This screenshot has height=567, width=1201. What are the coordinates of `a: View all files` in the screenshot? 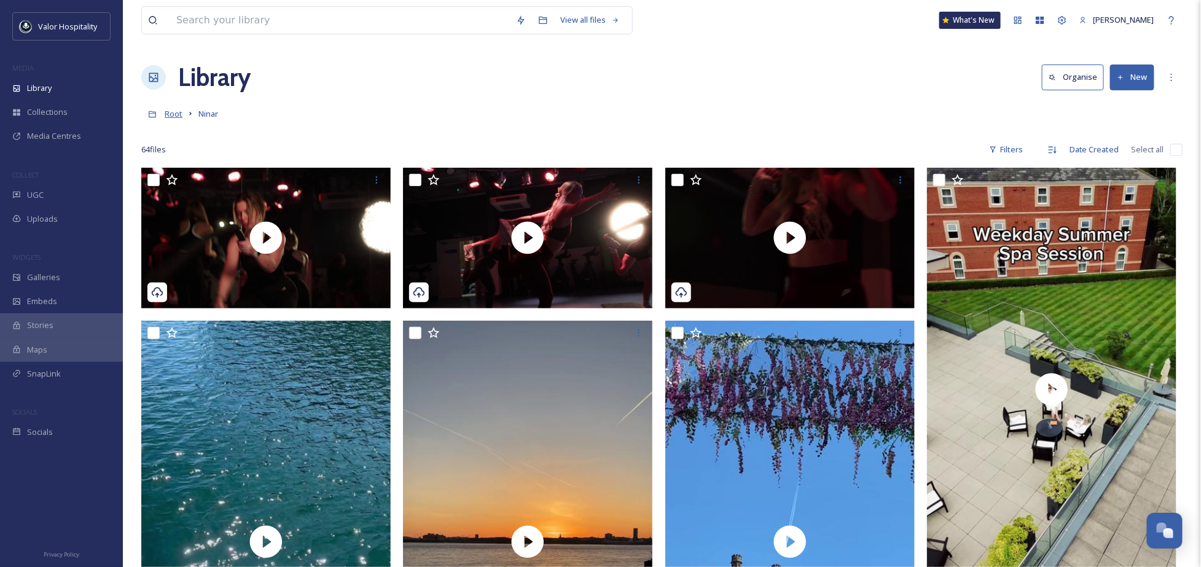 It's located at (590, 20).